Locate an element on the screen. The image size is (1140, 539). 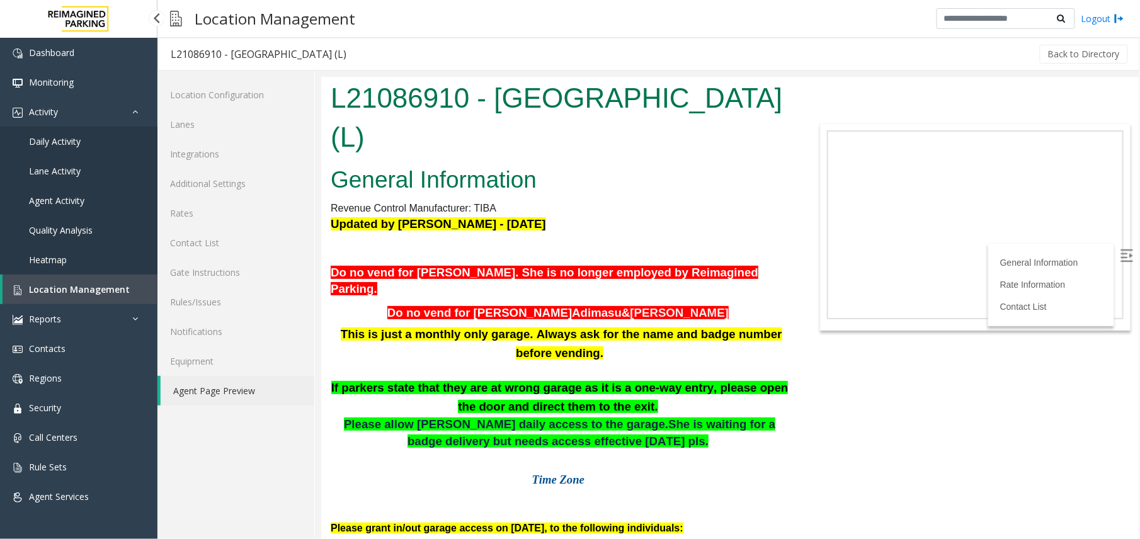
span: Revenue Control Manufacturer: TIBA is located at coordinates (92, 131).